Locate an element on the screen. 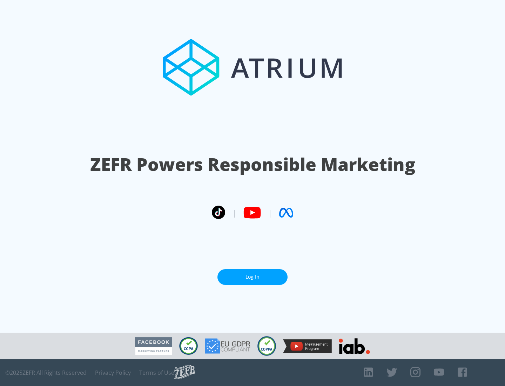  a: Privacy Policy is located at coordinates (113, 372).